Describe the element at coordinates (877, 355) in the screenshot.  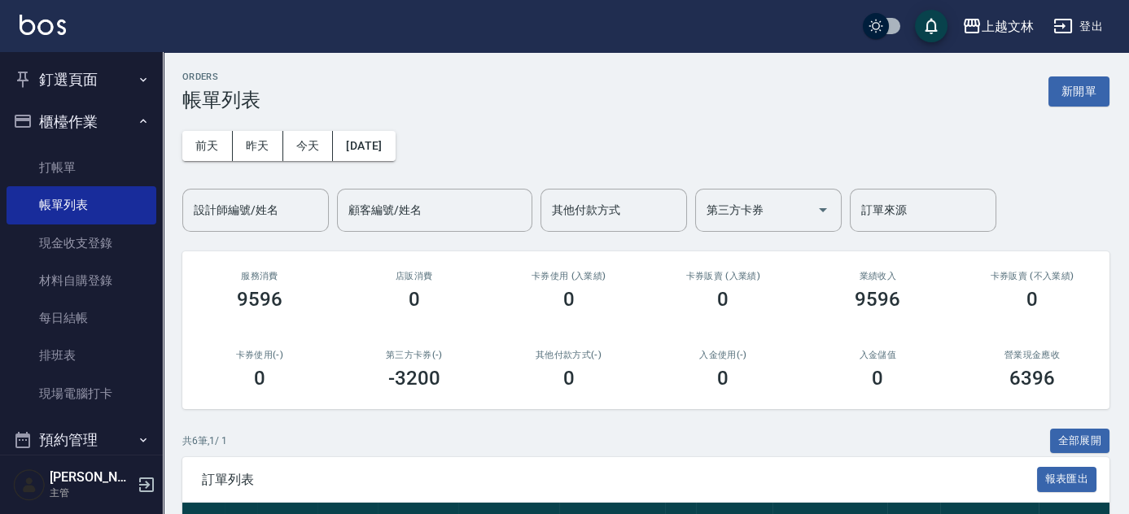
I see `h2: 入金儲值` at that location.